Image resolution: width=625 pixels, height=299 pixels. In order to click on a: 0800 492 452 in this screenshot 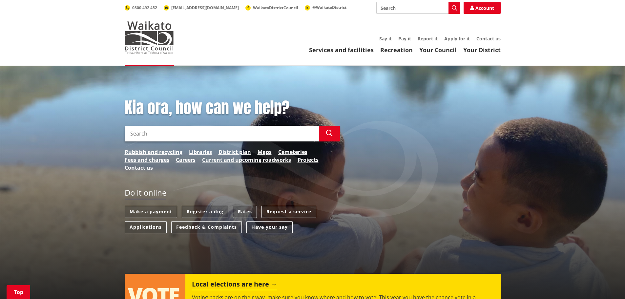, I will do `click(141, 8)`.